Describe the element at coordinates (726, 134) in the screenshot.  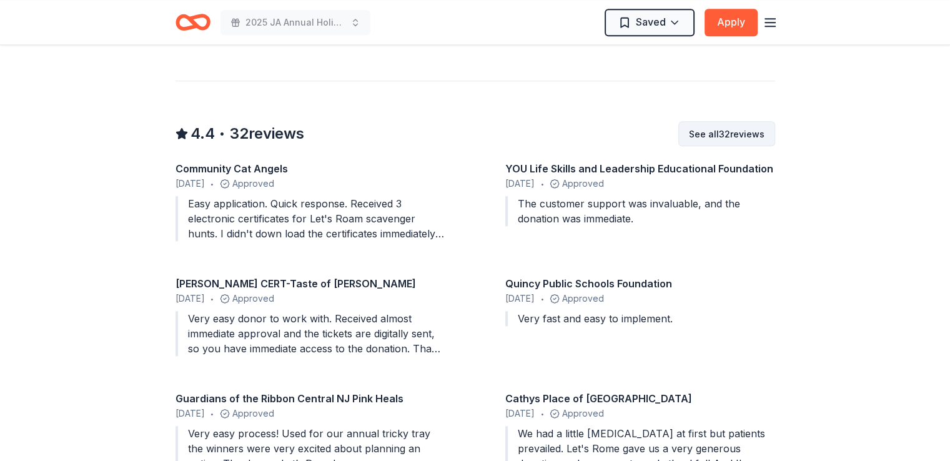
I see `button: See all32reviews` at that location.